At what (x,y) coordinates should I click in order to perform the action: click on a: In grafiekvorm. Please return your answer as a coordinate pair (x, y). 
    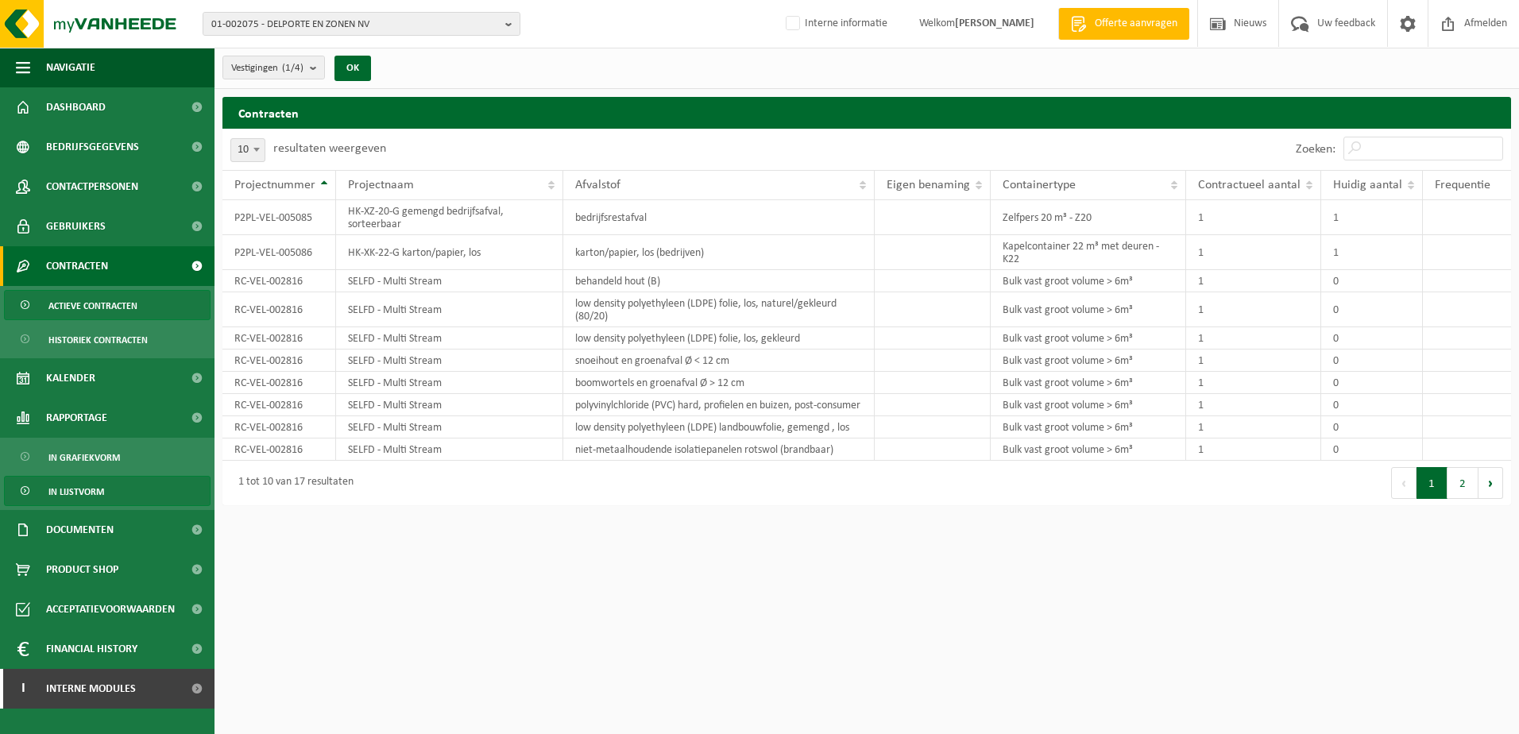
    Looking at the image, I should click on (107, 457).